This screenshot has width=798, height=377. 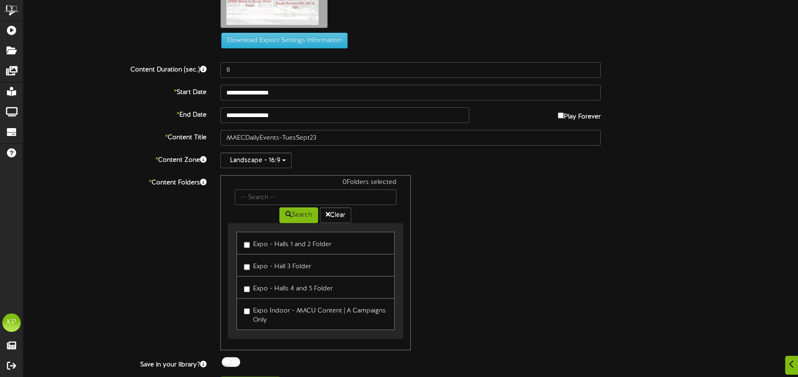 I want to click on button: Landscape - 16:9, so click(x=256, y=161).